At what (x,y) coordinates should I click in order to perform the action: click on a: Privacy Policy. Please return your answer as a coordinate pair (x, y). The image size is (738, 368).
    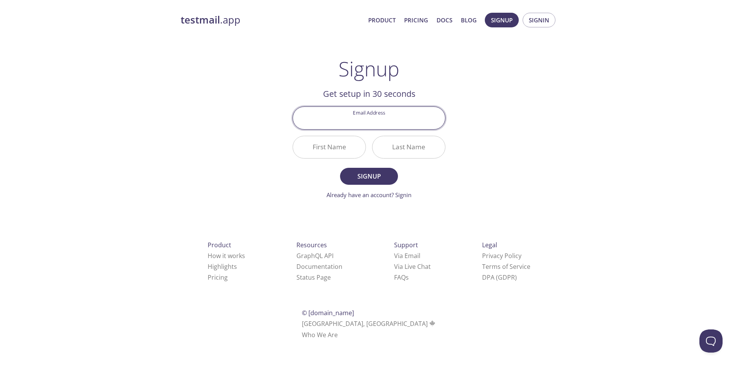
    Looking at the image, I should click on (502, 256).